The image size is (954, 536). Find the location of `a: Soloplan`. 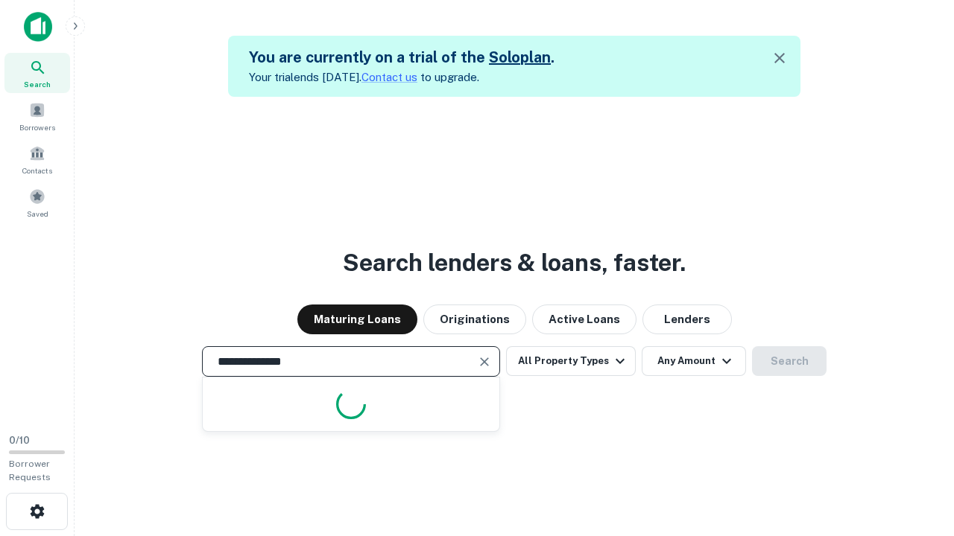

a: Soloplan is located at coordinates (519, 57).